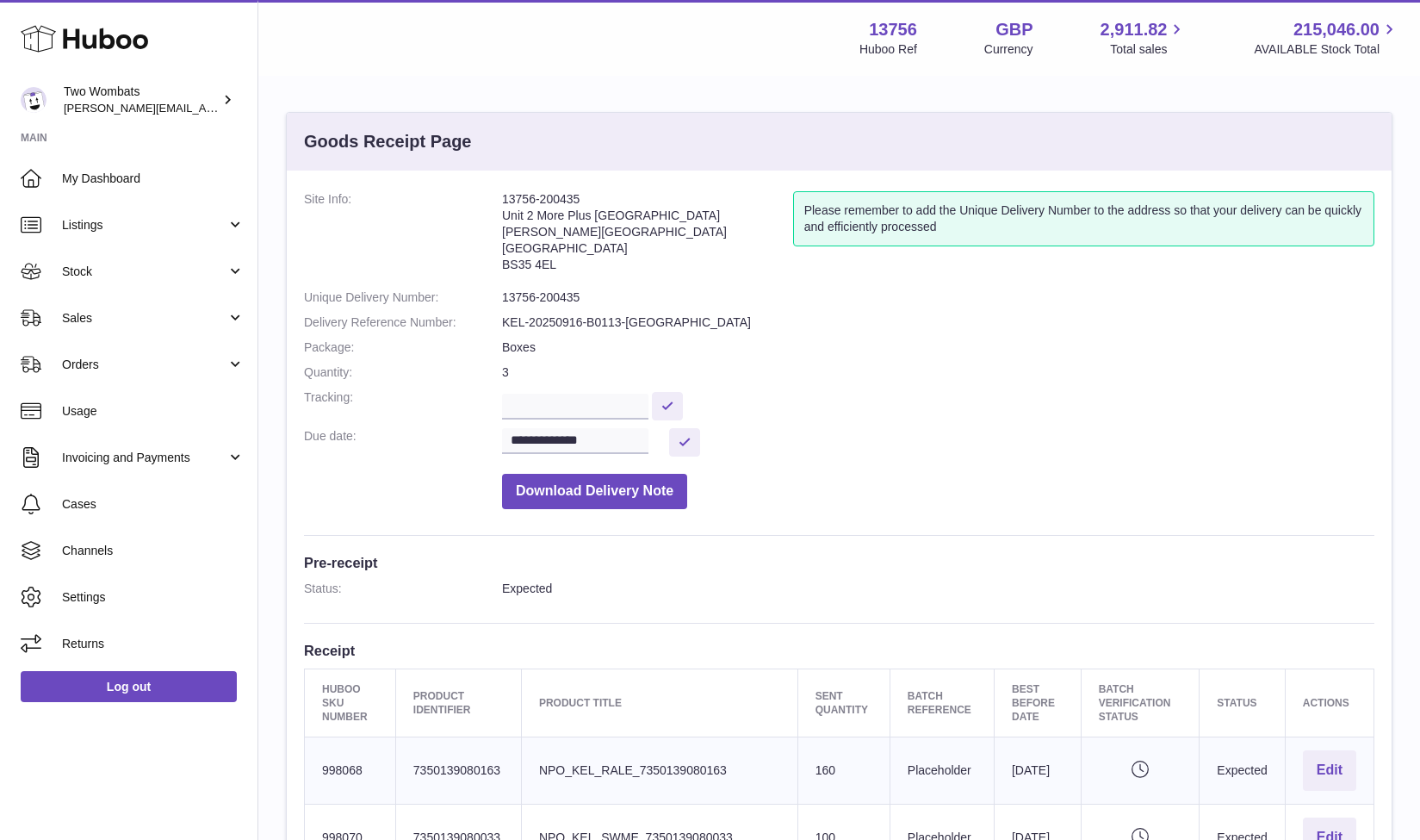 The width and height of the screenshot is (1420, 840). Describe the element at coordinates (351, 771) in the screenshot. I see `td: 998068` at that location.